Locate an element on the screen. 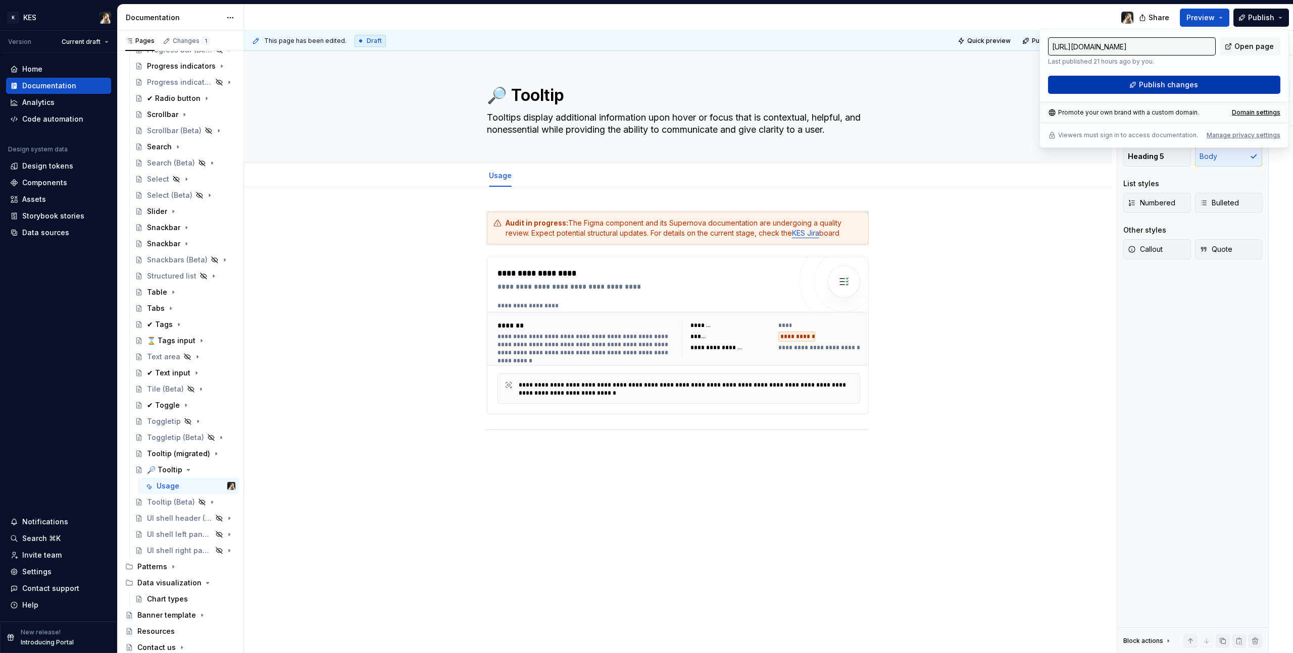 This screenshot has width=1293, height=653. span: Draft is located at coordinates (374, 41).